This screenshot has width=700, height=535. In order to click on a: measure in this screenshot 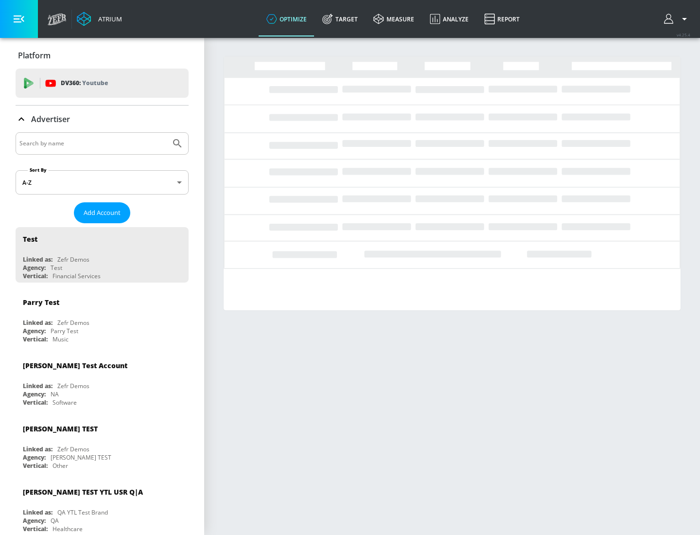, I will do `click(394, 19)`.